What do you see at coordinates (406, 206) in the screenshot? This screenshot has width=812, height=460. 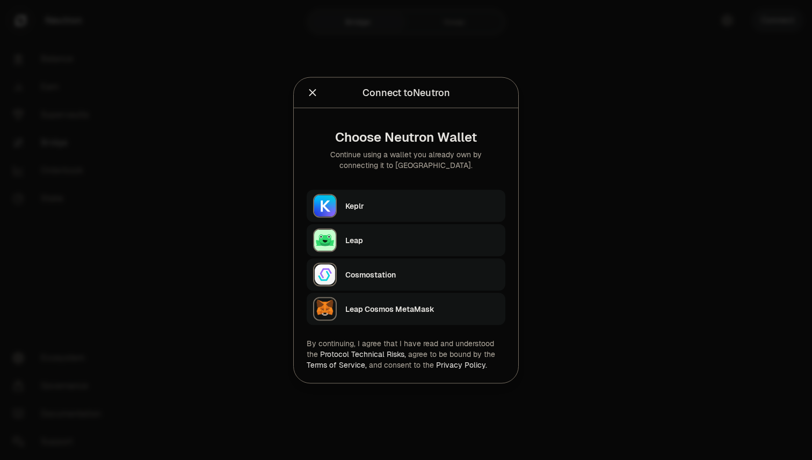 I see `button: KeplrKeplr` at bounding box center [406, 206].